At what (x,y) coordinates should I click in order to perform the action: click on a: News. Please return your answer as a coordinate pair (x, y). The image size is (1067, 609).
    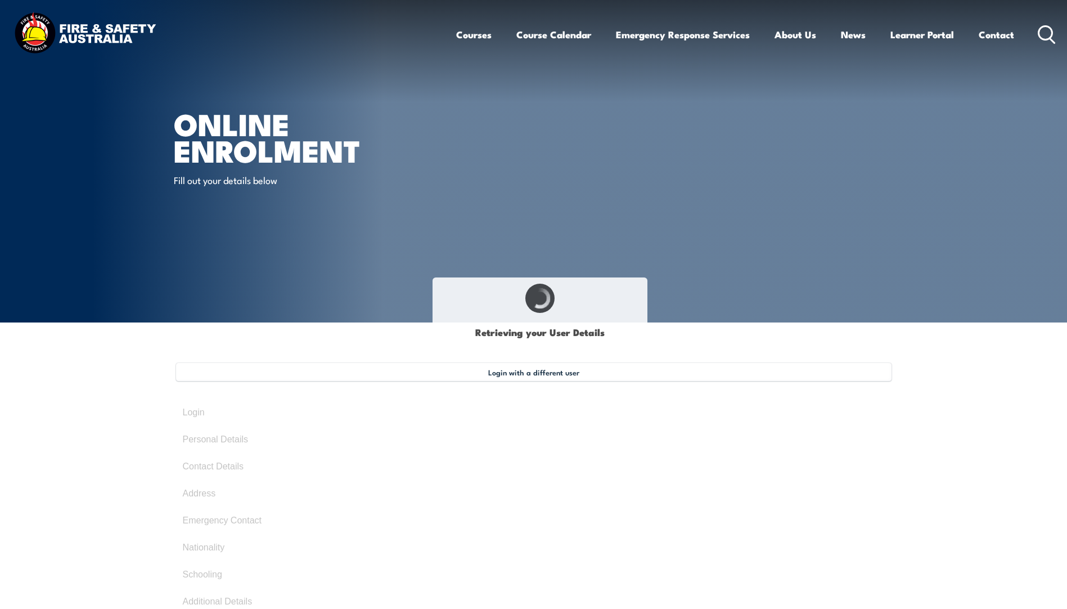
    Looking at the image, I should click on (853, 34).